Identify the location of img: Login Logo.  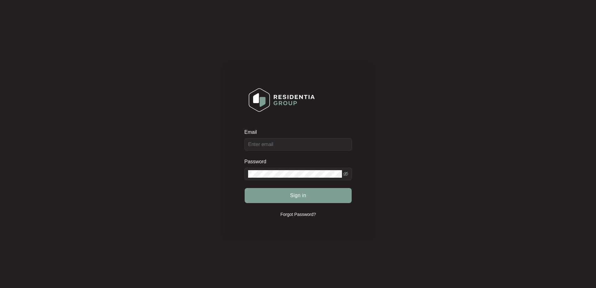
(282, 100).